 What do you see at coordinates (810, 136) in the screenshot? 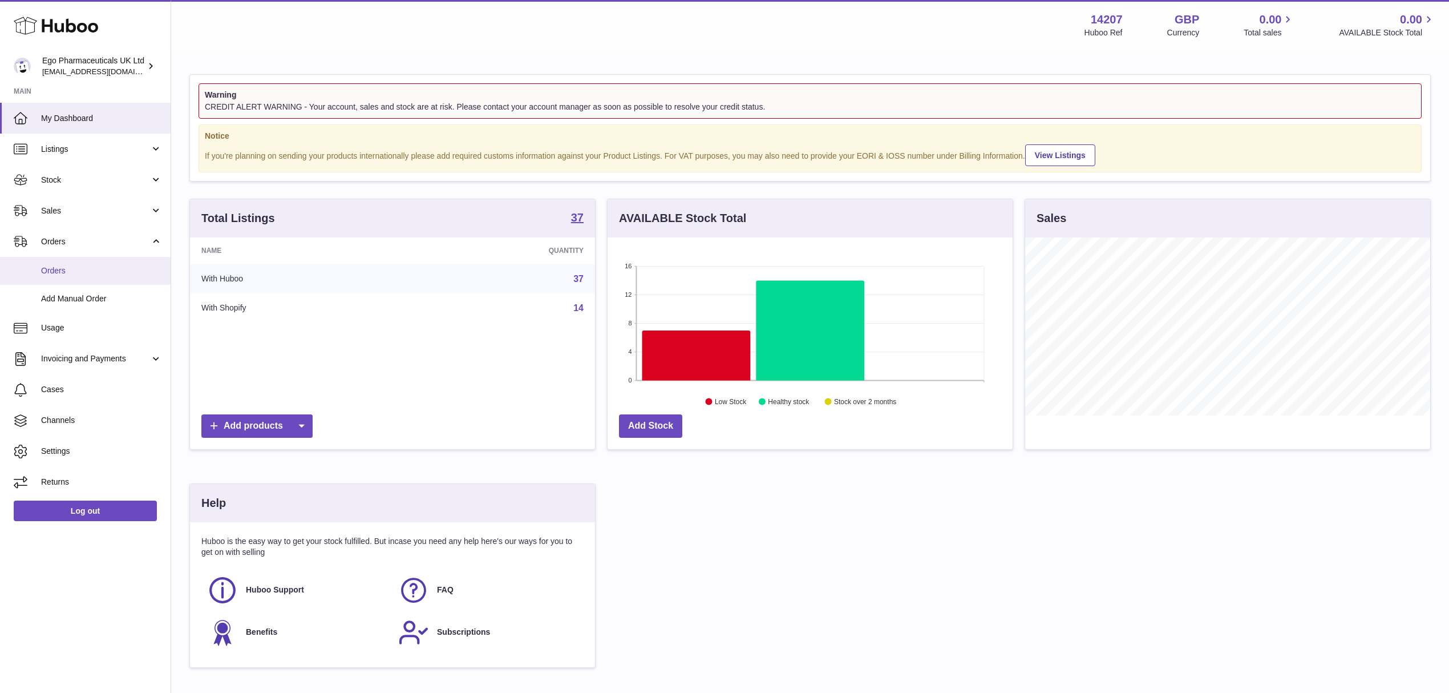
I see `strong: Notice` at bounding box center [810, 136].